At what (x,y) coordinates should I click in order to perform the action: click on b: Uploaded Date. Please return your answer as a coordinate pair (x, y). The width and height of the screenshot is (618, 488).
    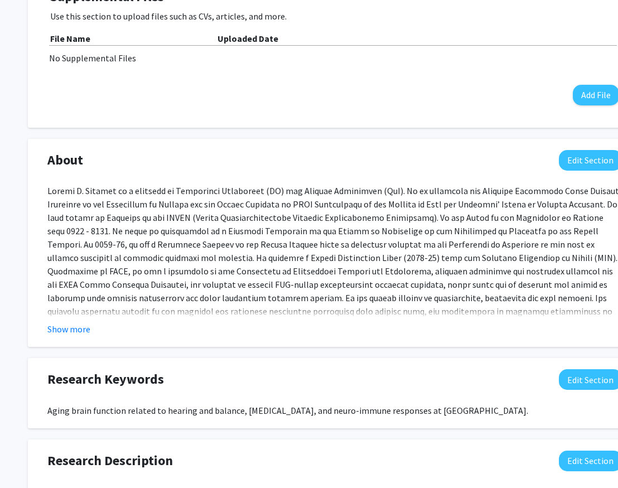
    Looking at the image, I should click on (248, 39).